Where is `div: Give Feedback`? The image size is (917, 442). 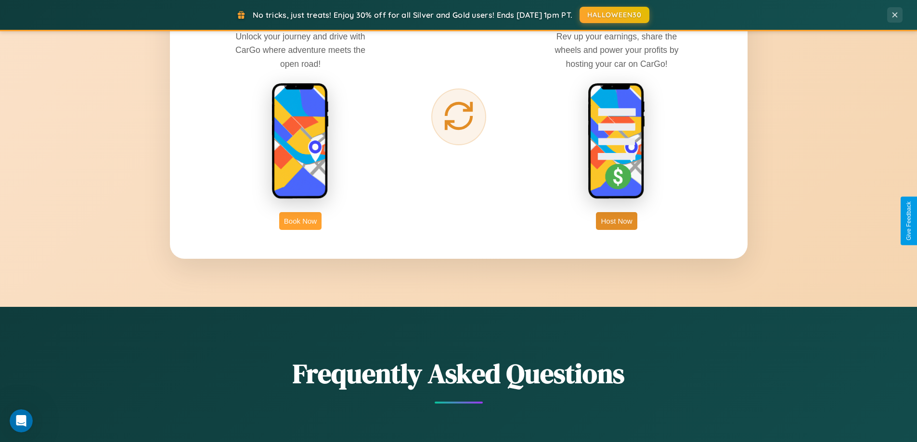 div: Give Feedback is located at coordinates (909, 221).